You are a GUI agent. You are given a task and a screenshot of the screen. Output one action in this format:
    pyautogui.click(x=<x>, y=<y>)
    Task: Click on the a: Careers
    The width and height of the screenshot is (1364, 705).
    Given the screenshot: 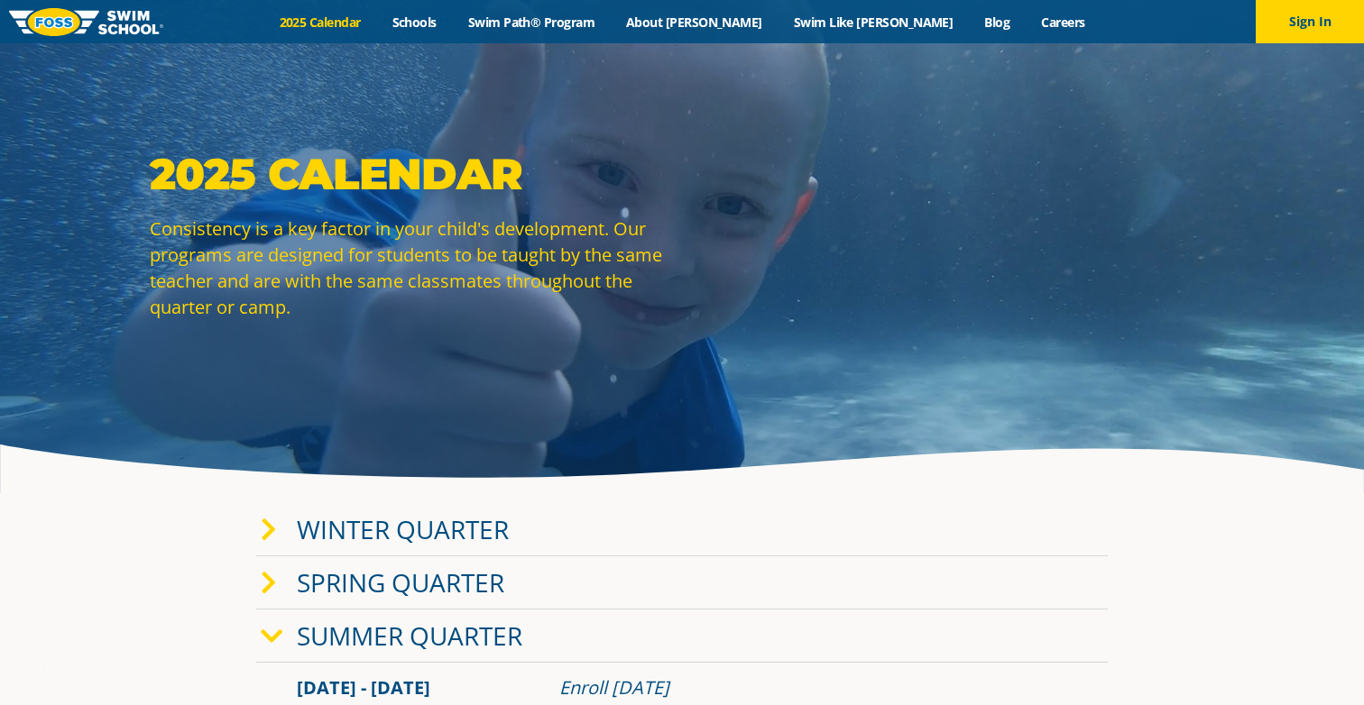 What is the action you would take?
    pyautogui.click(x=1063, y=22)
    